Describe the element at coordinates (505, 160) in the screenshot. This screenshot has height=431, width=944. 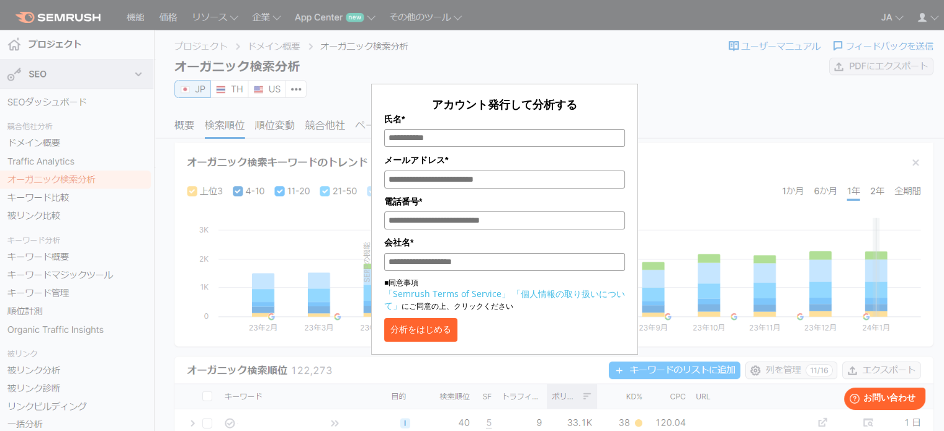
I see `label: メールアドレス*` at that location.